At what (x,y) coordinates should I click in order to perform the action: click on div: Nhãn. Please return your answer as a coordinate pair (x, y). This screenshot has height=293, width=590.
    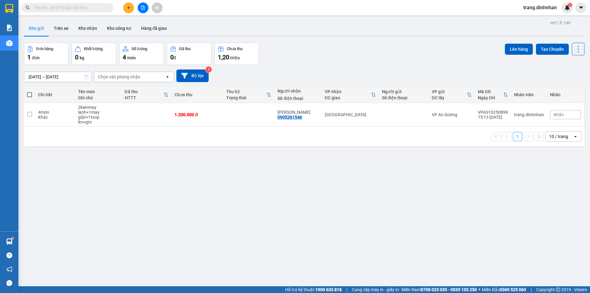
    Looking at the image, I should click on (565, 95).